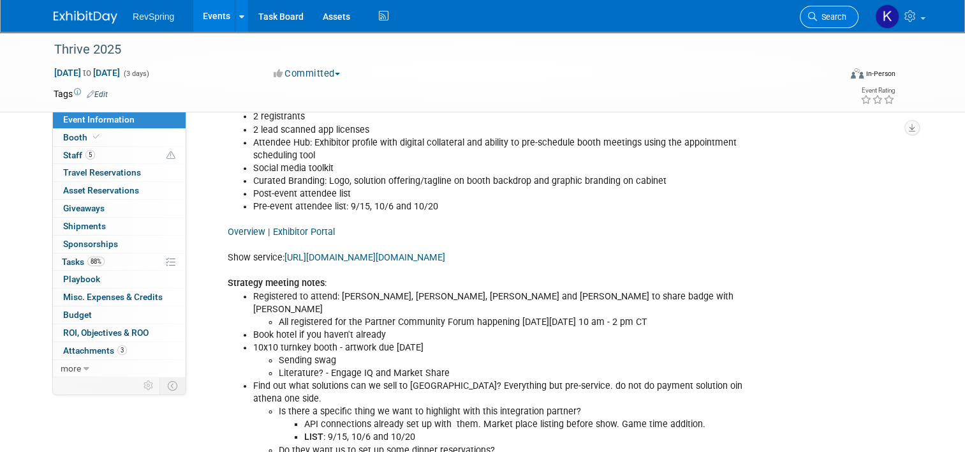 This screenshot has width=965, height=452. I want to click on li: Pre-event attendee list: 9/15, 10/6 and 10/20, so click(510, 207).